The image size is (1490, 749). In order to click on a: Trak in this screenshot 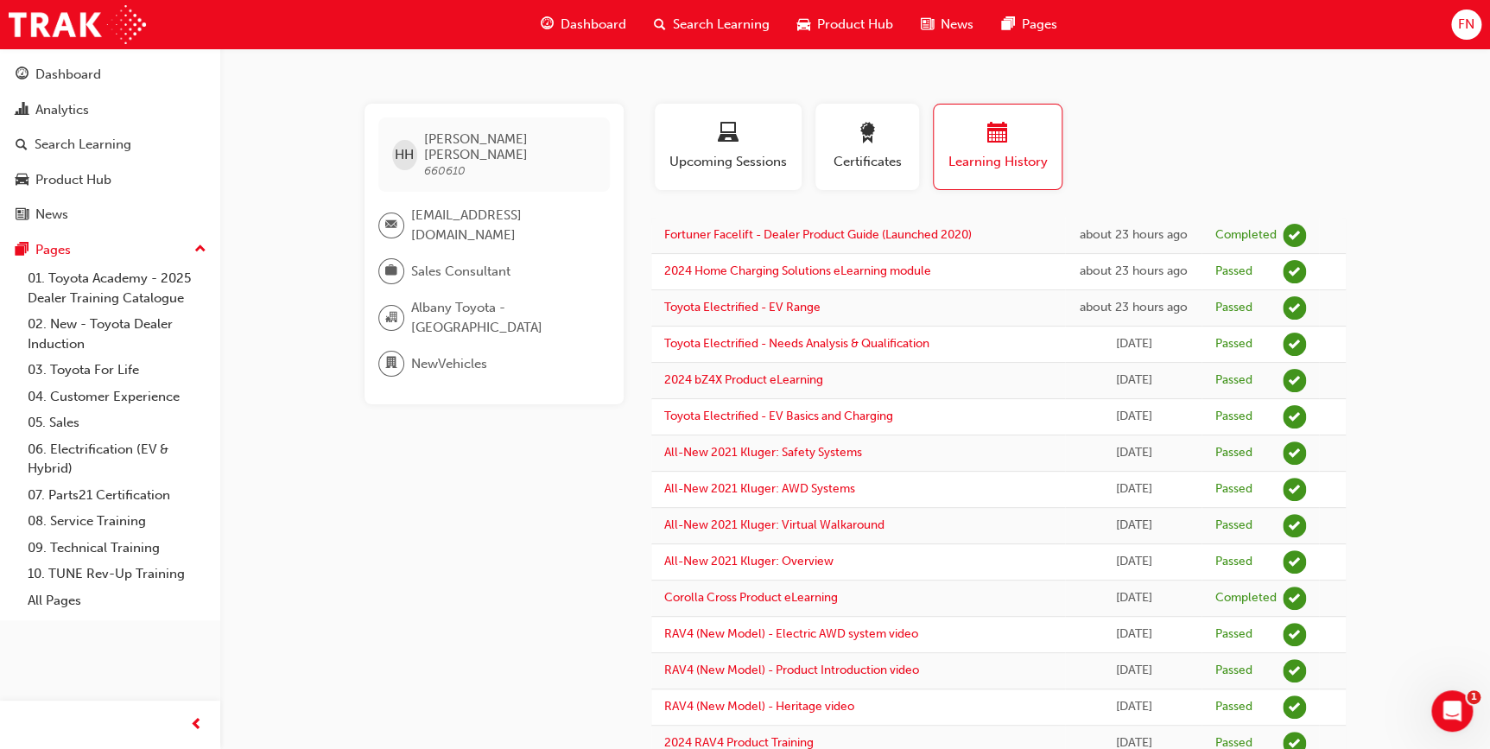, I will do `click(77, 24)`.